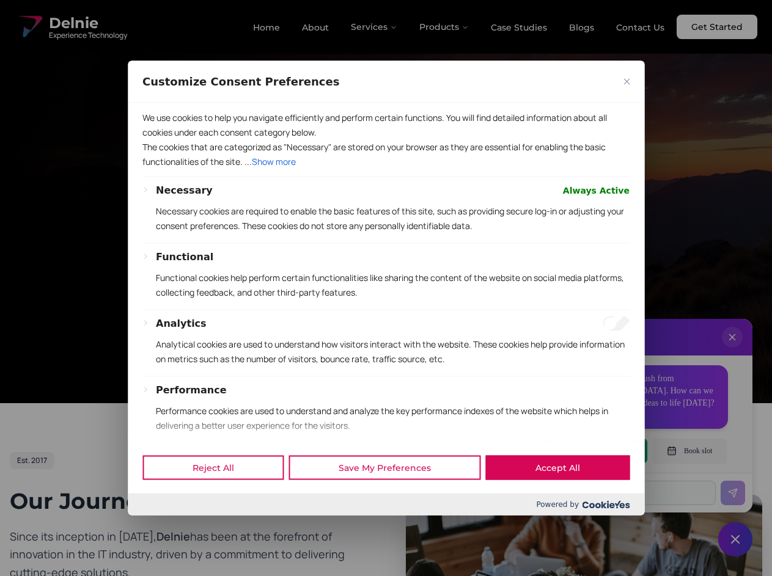 The image size is (772, 576). Describe the element at coordinates (616, 323) in the screenshot. I see `input: Enable Analytics` at that location.